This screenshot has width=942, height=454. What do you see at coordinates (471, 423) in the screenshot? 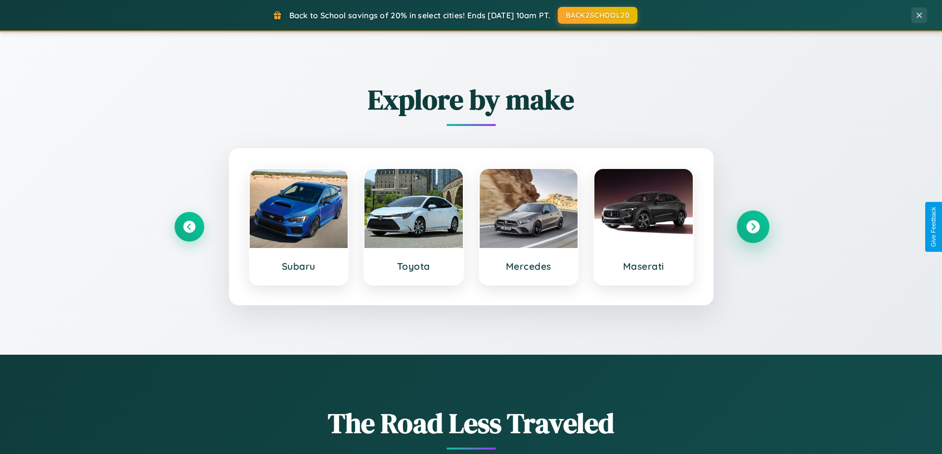
I see `h1: The Road Less Traveled` at bounding box center [471, 423].